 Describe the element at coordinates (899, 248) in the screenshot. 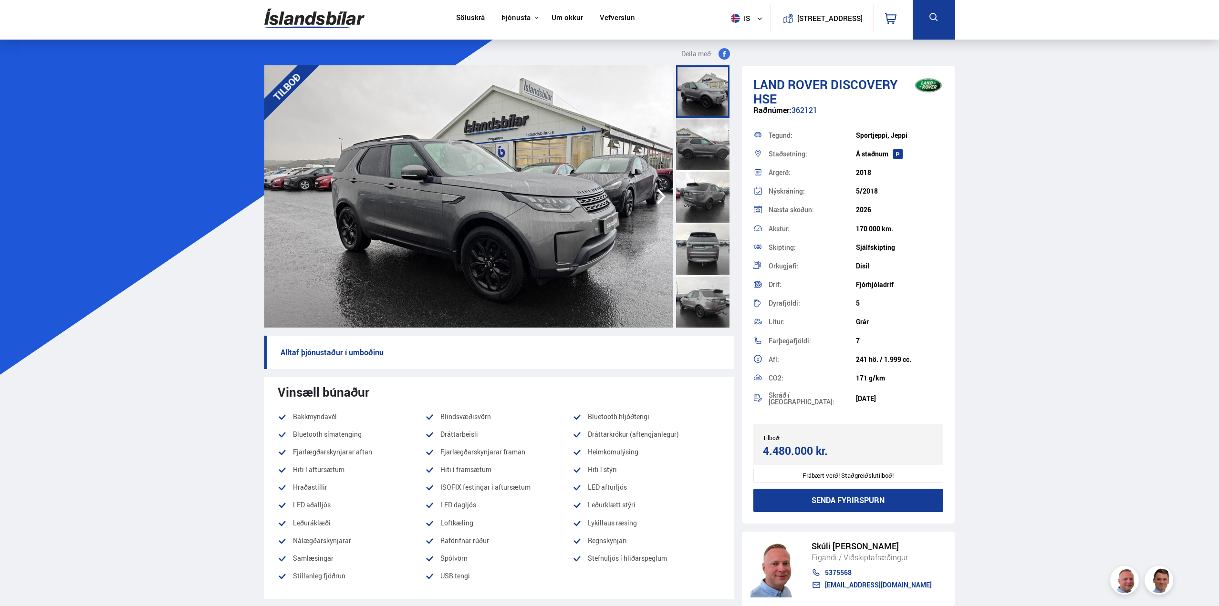

I see `div: Sjálfskipting` at that location.